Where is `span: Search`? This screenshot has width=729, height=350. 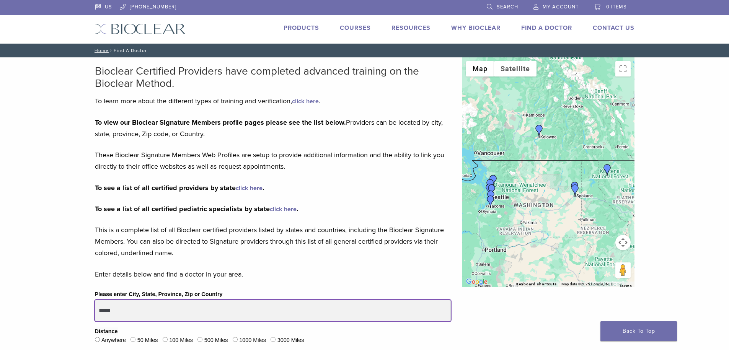 span: Search is located at coordinates (507, 7).